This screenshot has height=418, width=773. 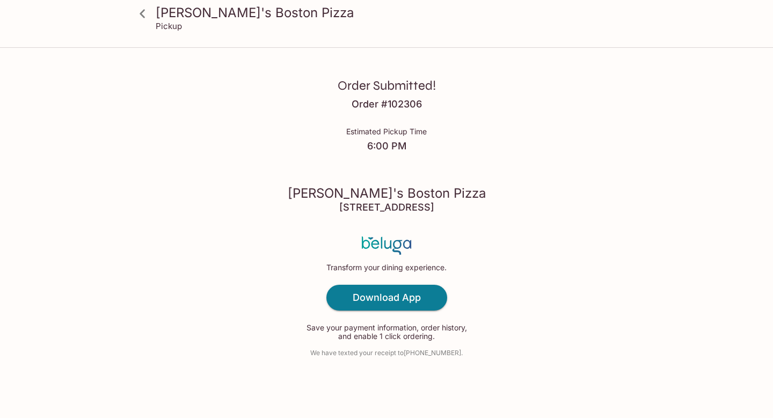 I want to click on p: Pickup, so click(x=169, y=26).